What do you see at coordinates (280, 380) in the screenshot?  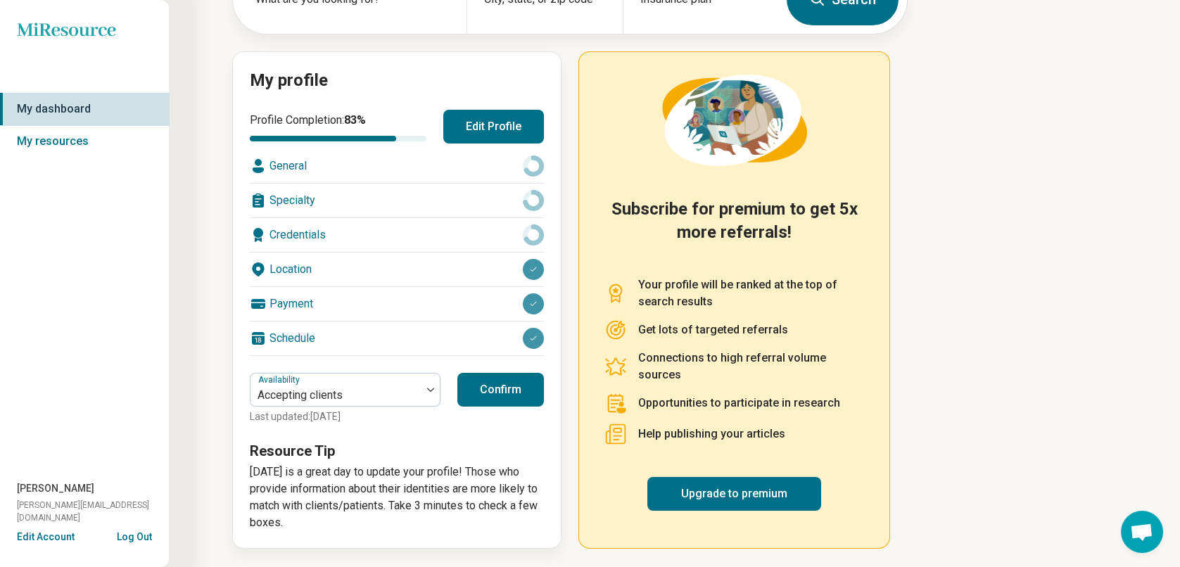 I see `label: Availability` at bounding box center [280, 380].